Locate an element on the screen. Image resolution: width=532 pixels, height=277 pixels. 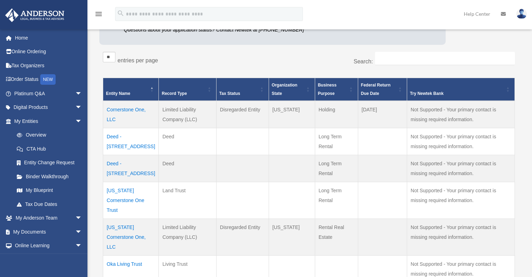
a: My Anderson Teamarrow_drop_down is located at coordinates (49, 218).